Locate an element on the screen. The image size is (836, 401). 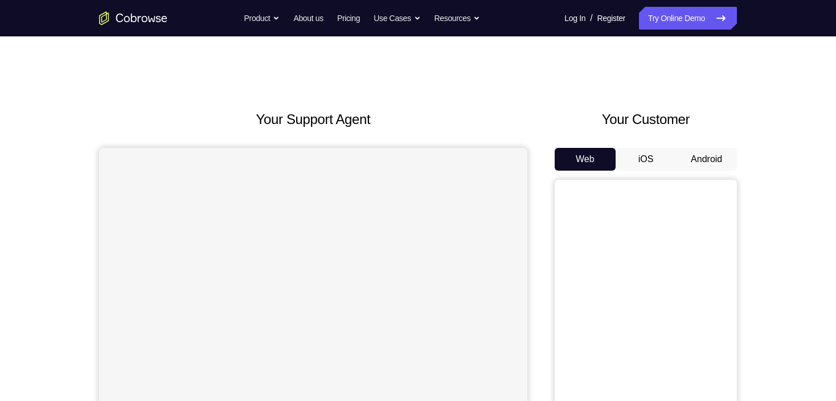
button: Use Cases is located at coordinates (397, 18).